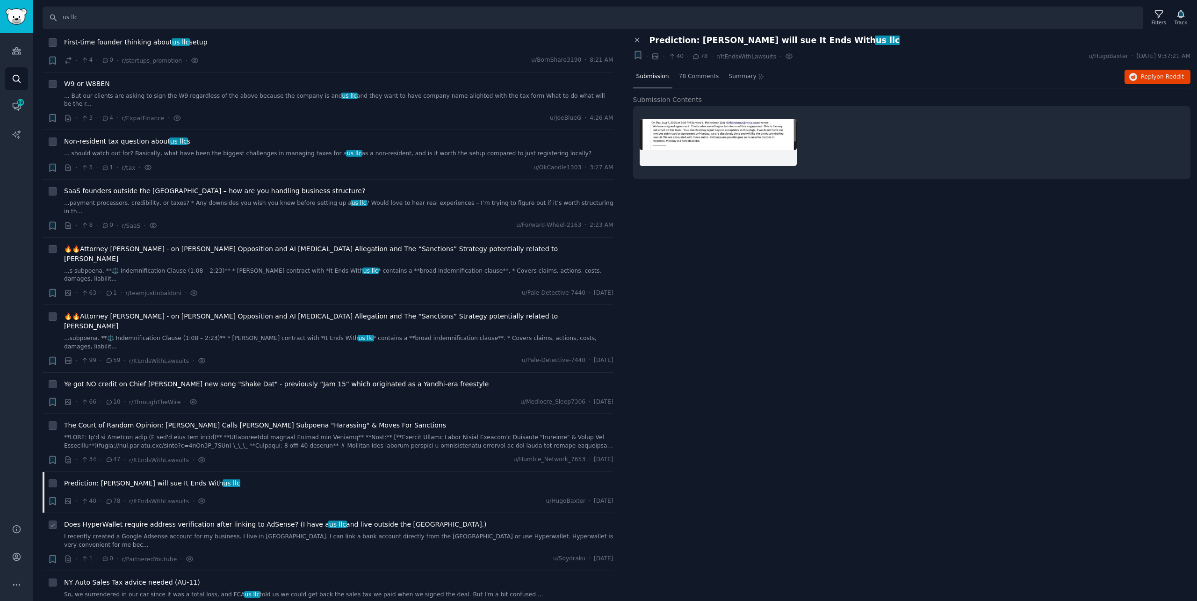 This screenshot has height=601, width=1197. Describe the element at coordinates (132, 582) in the screenshot. I see `span: NY Auto Sales Tax advice needed (AU-11)` at that location.